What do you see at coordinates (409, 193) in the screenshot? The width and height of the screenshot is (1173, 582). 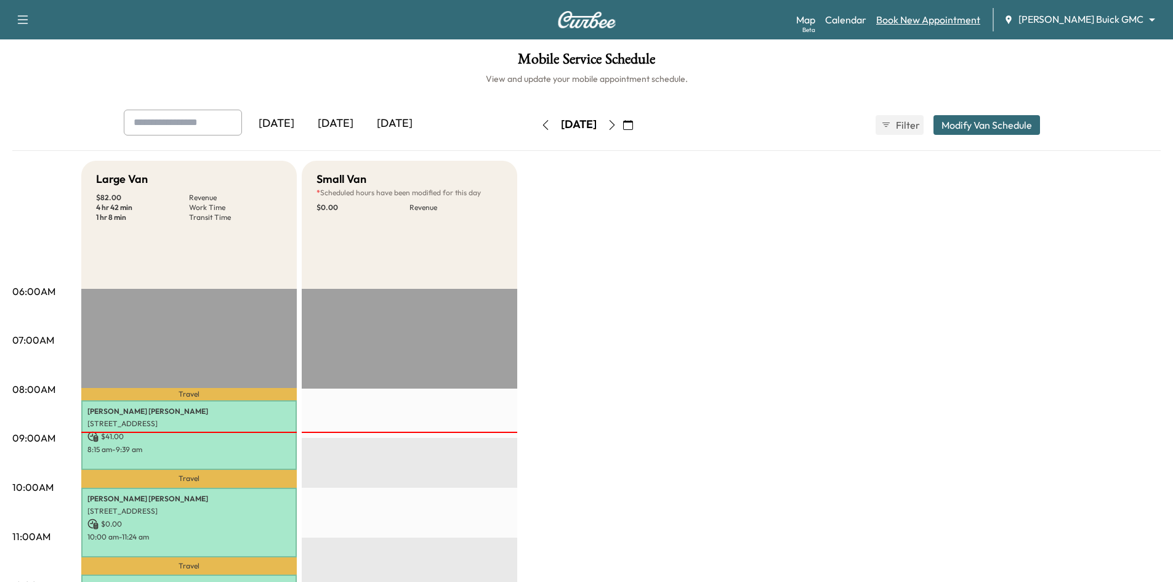 I see `p: Scheduled hours have been modified for this day` at bounding box center [409, 193].